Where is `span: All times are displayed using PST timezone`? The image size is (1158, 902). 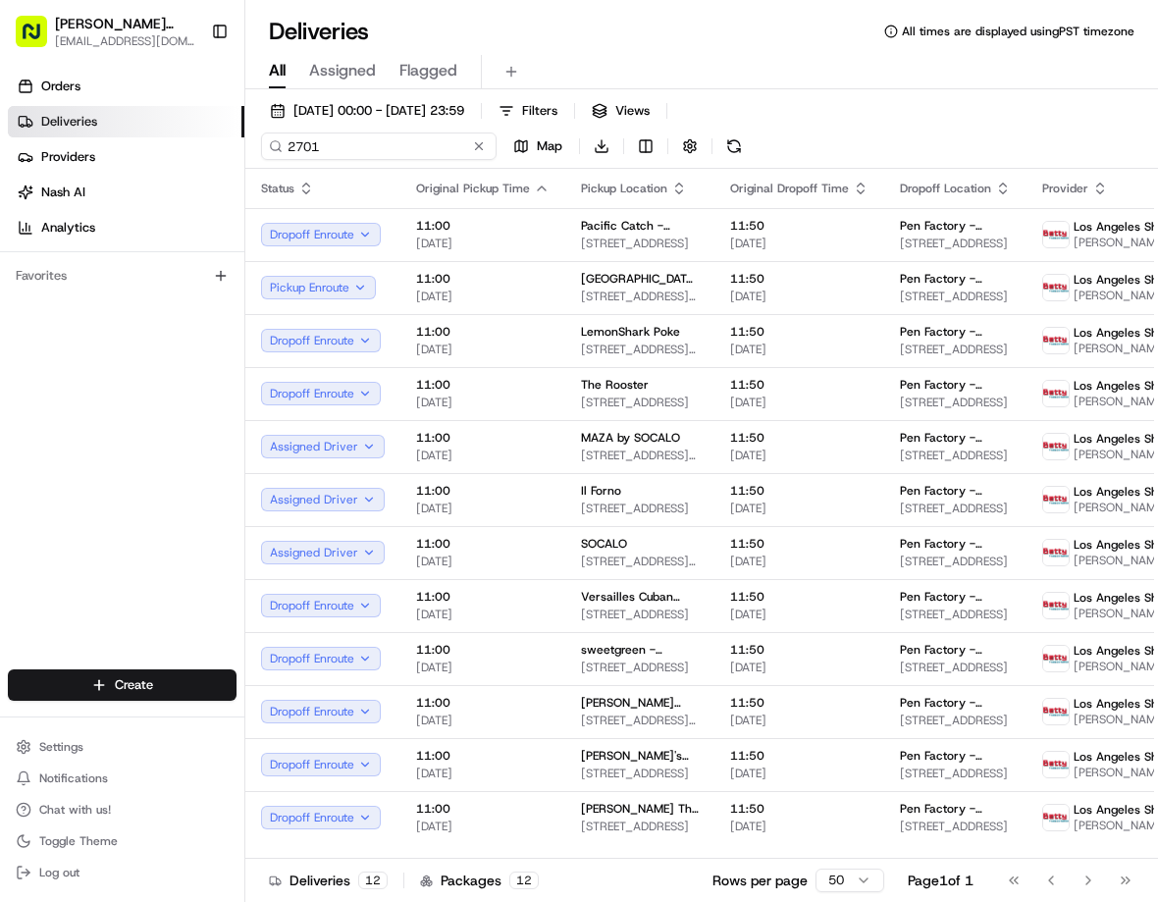 span: All times are displayed using PST timezone is located at coordinates (1018, 31).